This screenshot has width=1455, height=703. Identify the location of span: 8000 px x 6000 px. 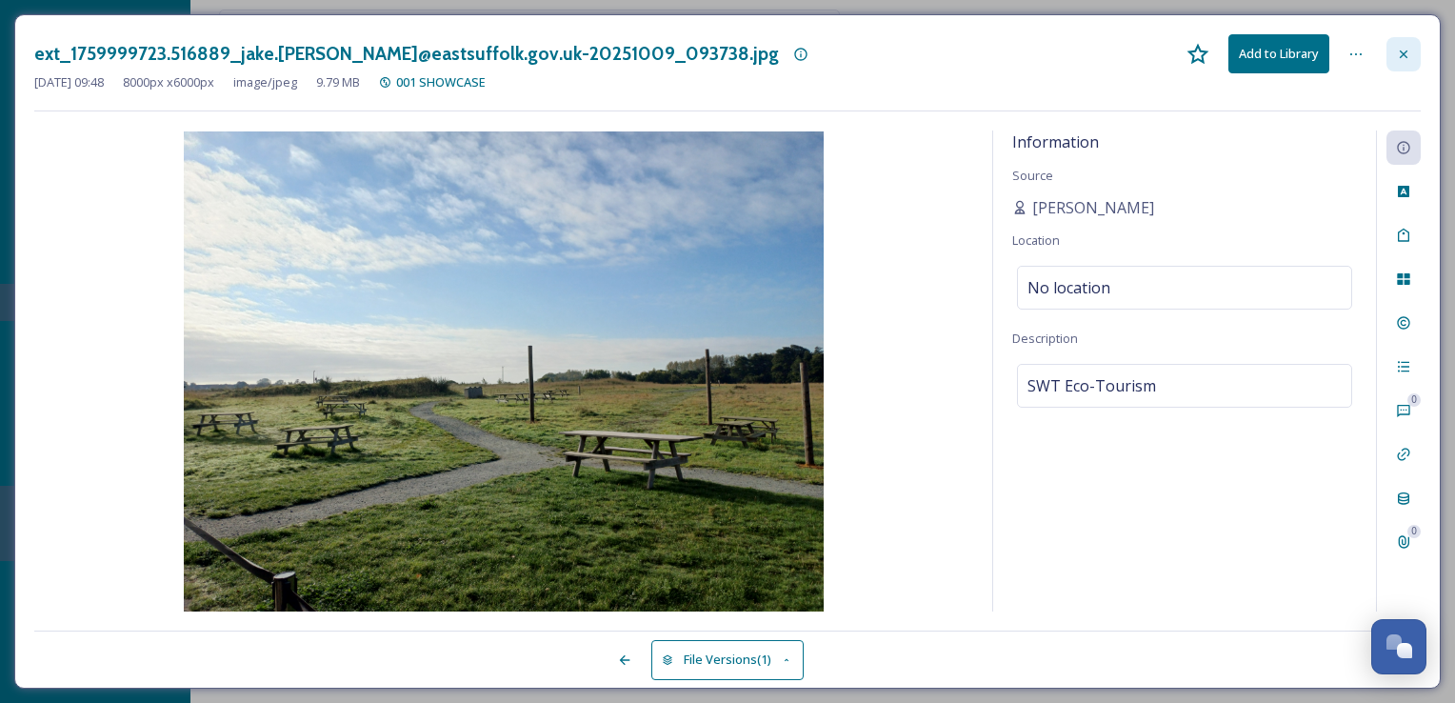
(169, 82).